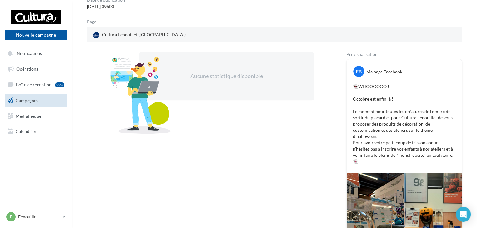  Describe the element at coordinates (36, 116) in the screenshot. I see `a: Médiathèque` at that location.